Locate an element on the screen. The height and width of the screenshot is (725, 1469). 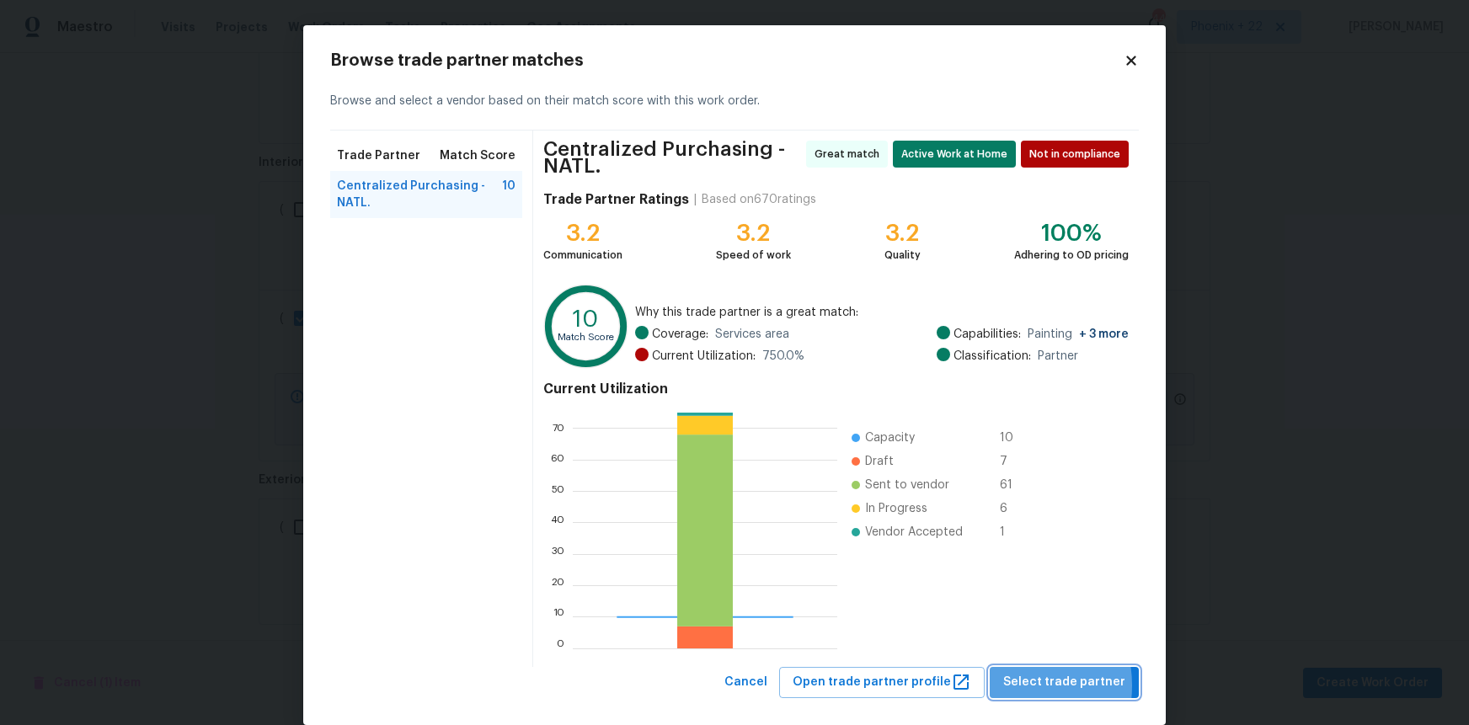
span: Current Utilization: is located at coordinates (703, 356).